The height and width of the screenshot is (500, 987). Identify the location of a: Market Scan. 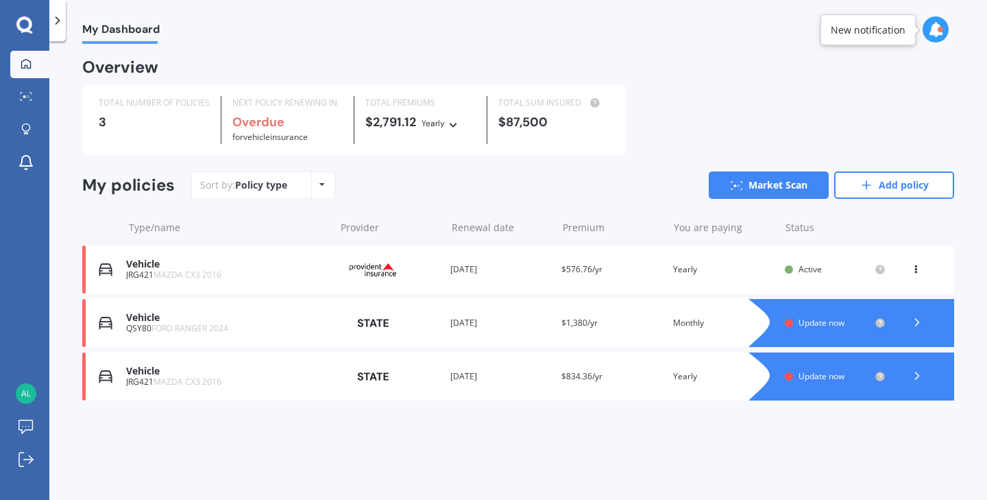
(769, 185).